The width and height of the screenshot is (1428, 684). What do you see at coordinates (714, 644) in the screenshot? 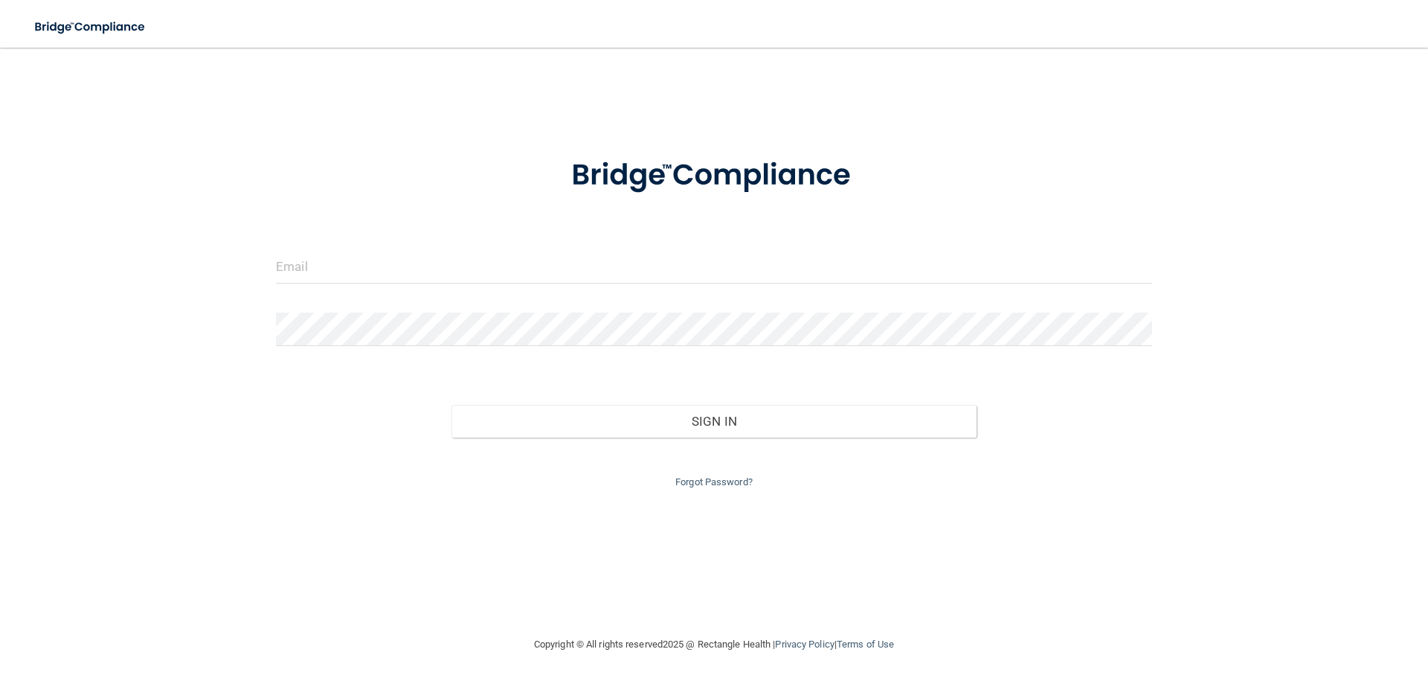
I see `div: Copyright © All rights reserved 2025 @ Rectangle Health | |` at bounding box center [714, 644].